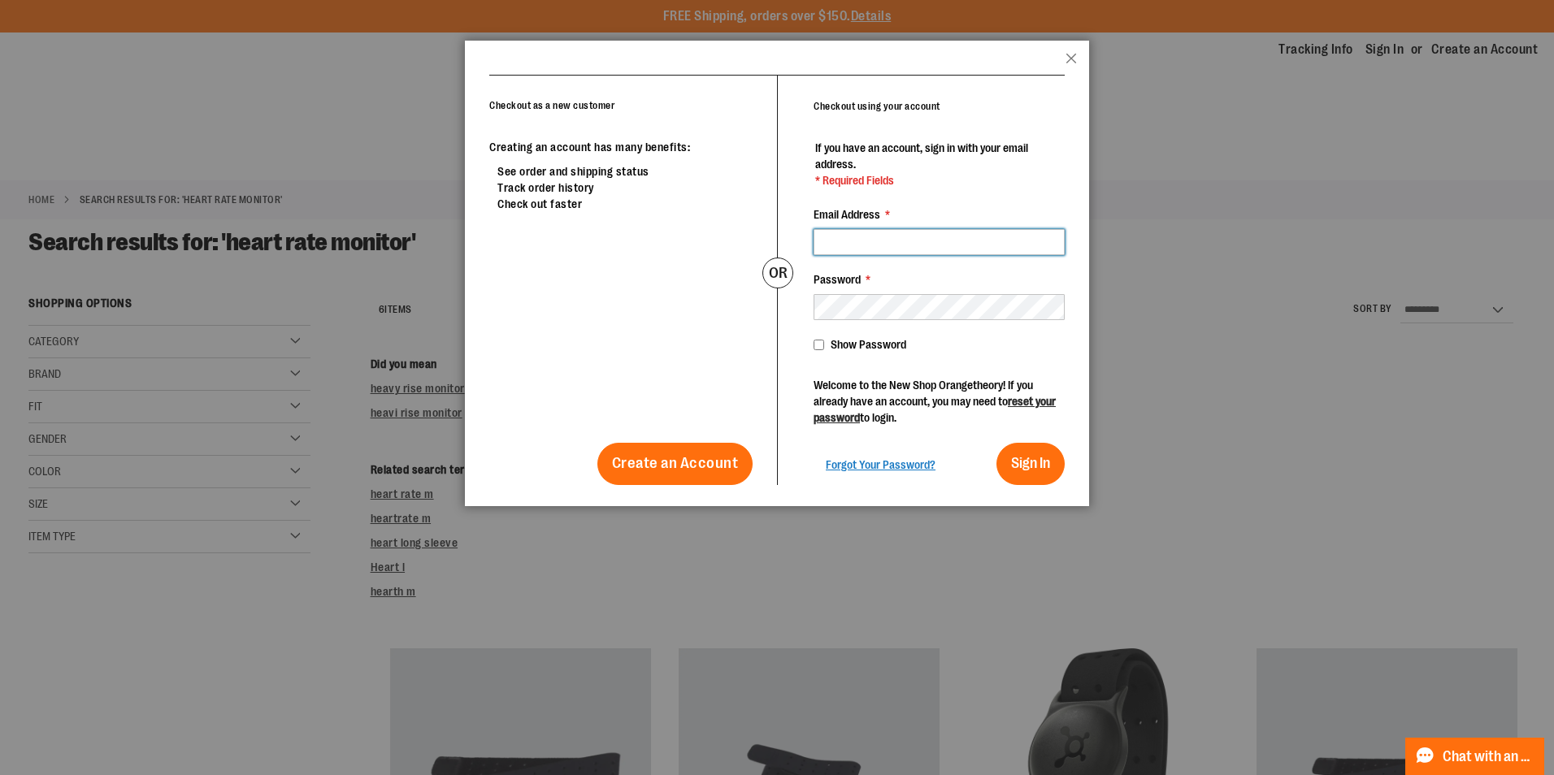  Describe the element at coordinates (868, 345) in the screenshot. I see `span: Show Password` at that location.